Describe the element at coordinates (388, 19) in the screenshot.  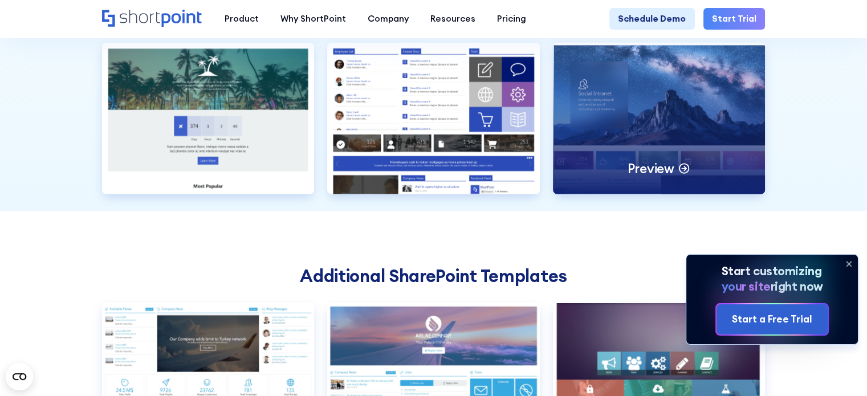
I see `div: Company` at that location.